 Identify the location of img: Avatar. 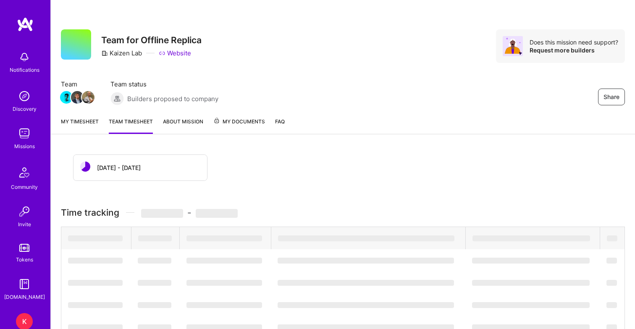
(513, 46).